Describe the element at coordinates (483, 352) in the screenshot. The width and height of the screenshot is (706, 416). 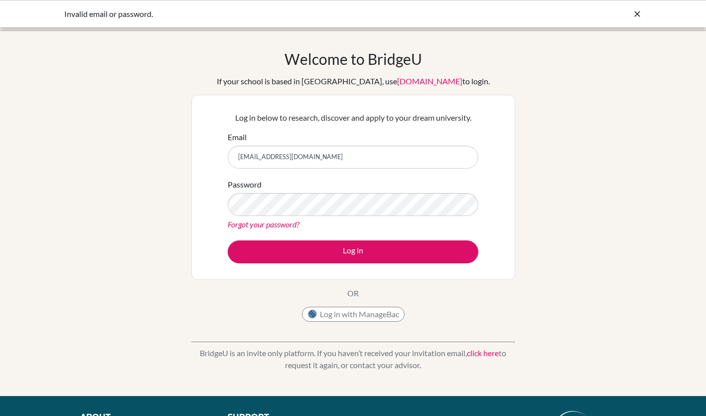
I see `a: click here` at that location.